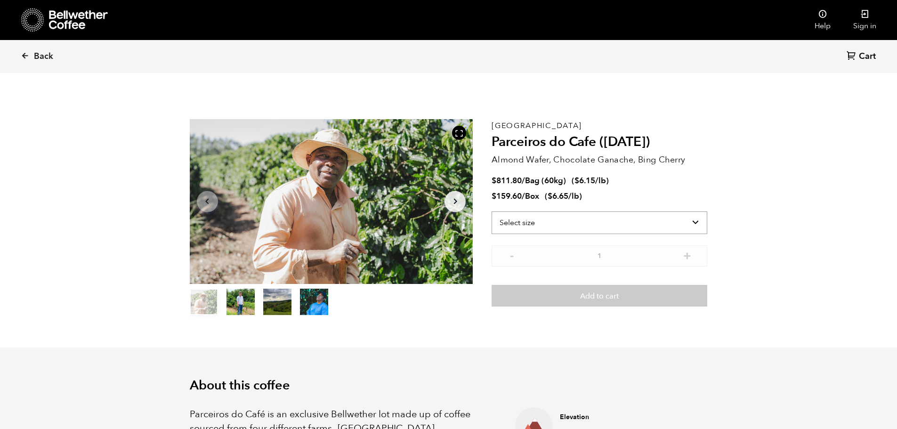 Image resolution: width=897 pixels, height=429 pixels. Describe the element at coordinates (43, 56) in the screenshot. I see `span: Back` at that location.